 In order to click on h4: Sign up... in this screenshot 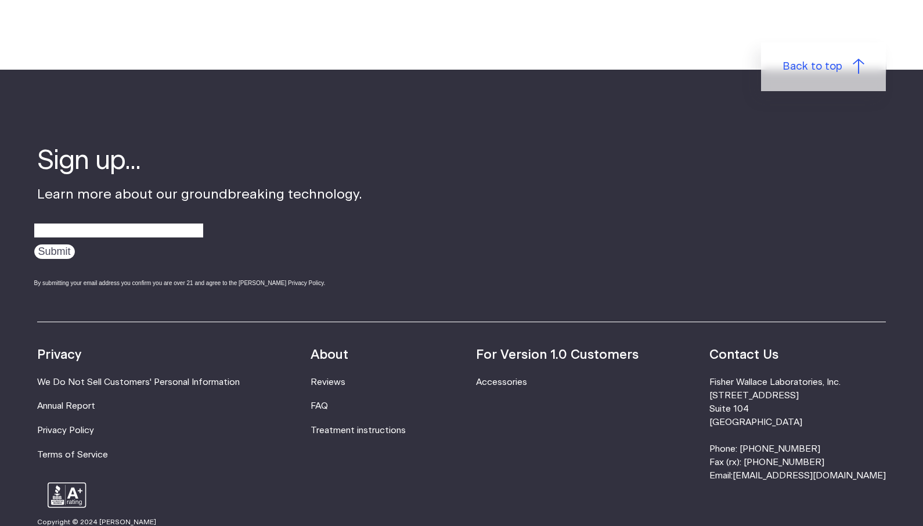, I will do `click(200, 161)`.